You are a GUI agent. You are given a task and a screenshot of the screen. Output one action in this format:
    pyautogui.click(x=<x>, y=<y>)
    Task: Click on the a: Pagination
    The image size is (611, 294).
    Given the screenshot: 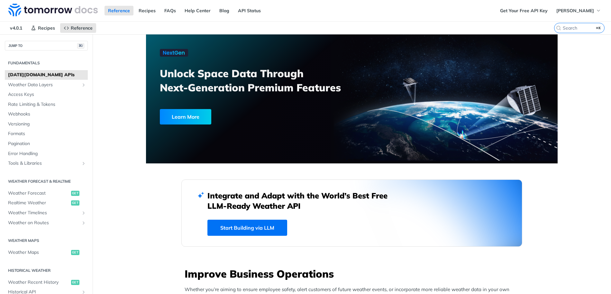 What is the action you would take?
    pyautogui.click(x=46, y=144)
    